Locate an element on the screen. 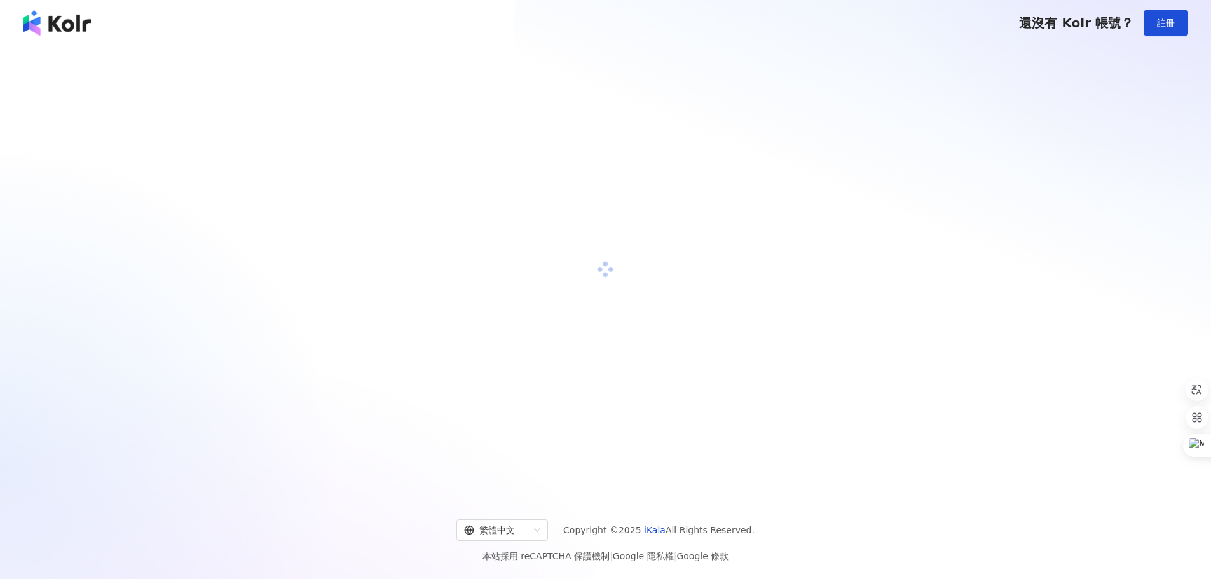 The height and width of the screenshot is (579, 1211). span: 還沒有 Kolr 帳號？ is located at coordinates (1076, 23).